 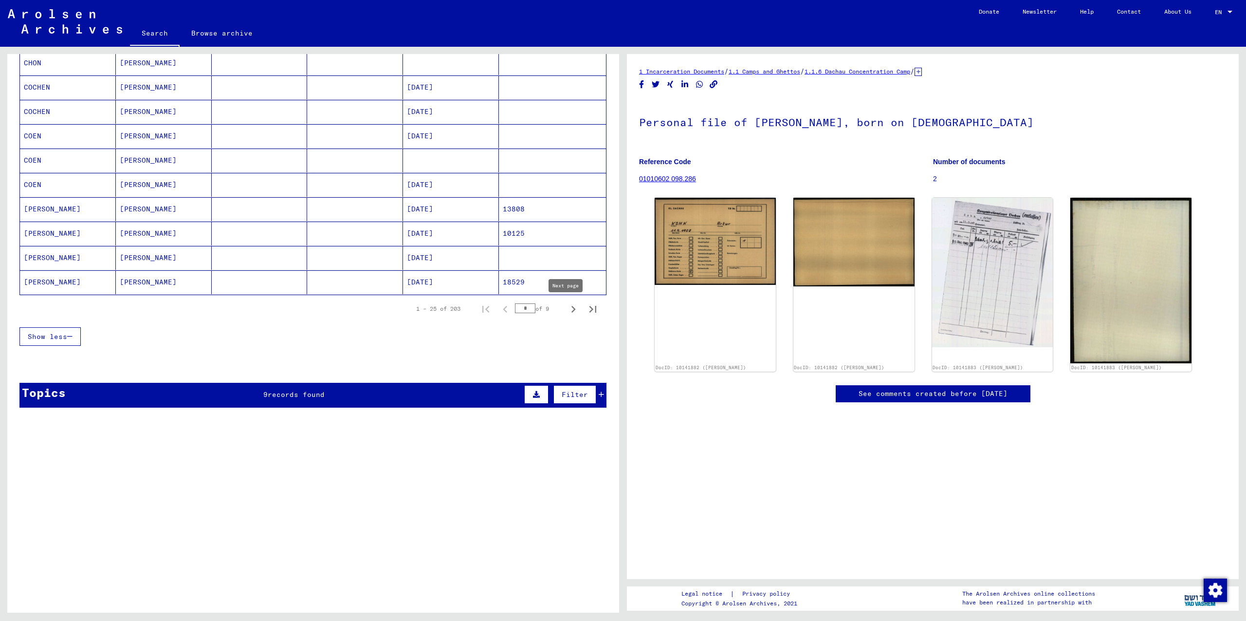 What do you see at coordinates (1029, 593) in the screenshot?
I see `p: The Arolsen Archives online collections` at bounding box center [1029, 593].